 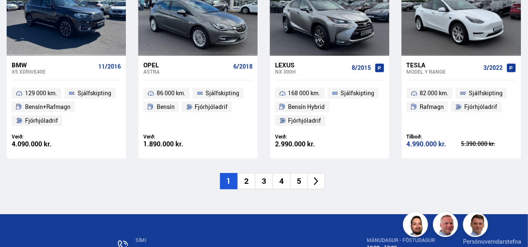 I want to click on li: 5, so click(x=299, y=181).